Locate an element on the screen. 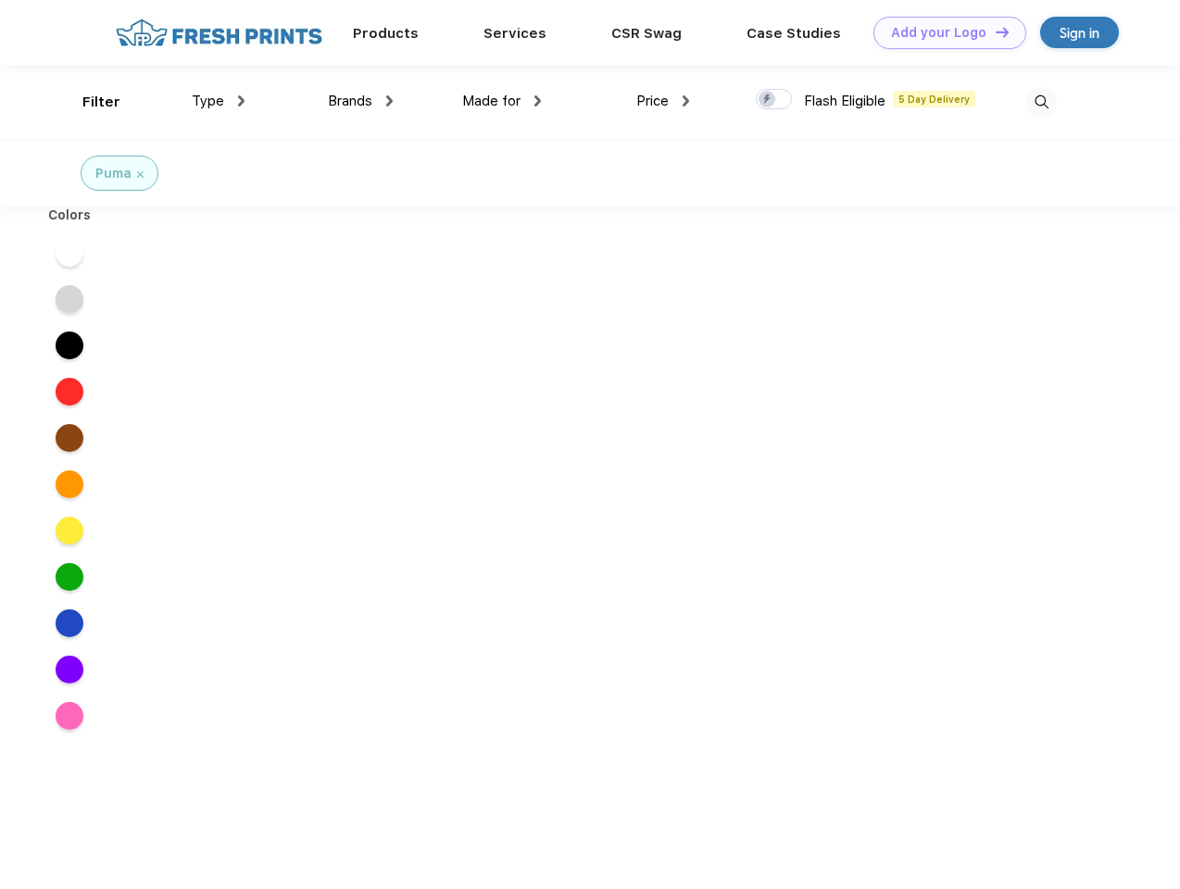 Image resolution: width=1180 pixels, height=889 pixels. span: Price is located at coordinates (652, 101).